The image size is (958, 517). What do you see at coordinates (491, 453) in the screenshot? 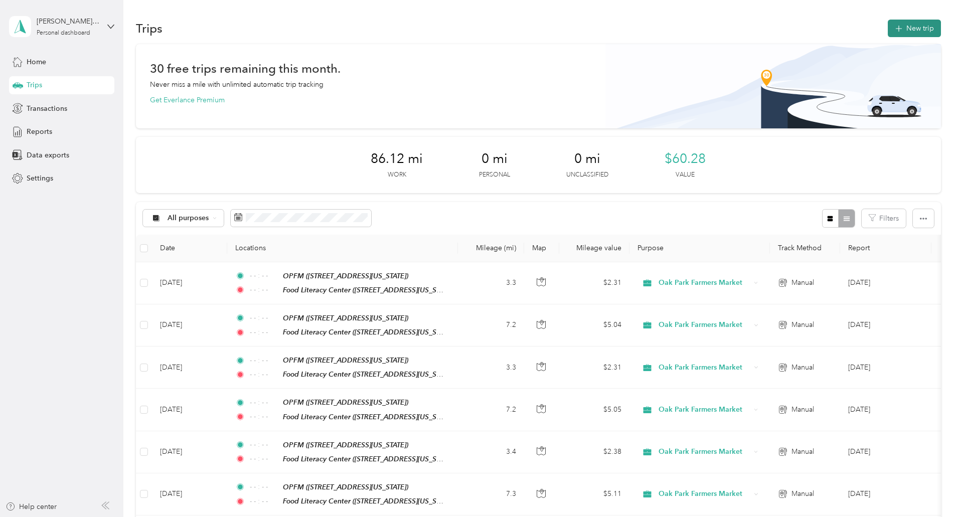
I see `td: 3.4` at bounding box center [491, 453].